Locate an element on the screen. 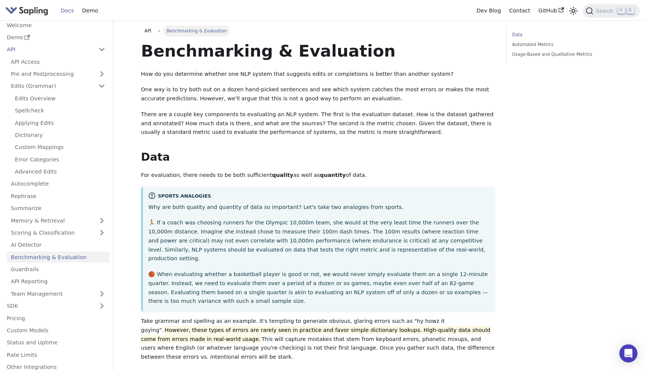 The height and width of the screenshot is (370, 645). p: Why are both quality and quantity of data so important? Let's take two analogies from sports. is located at coordinates (319, 207).